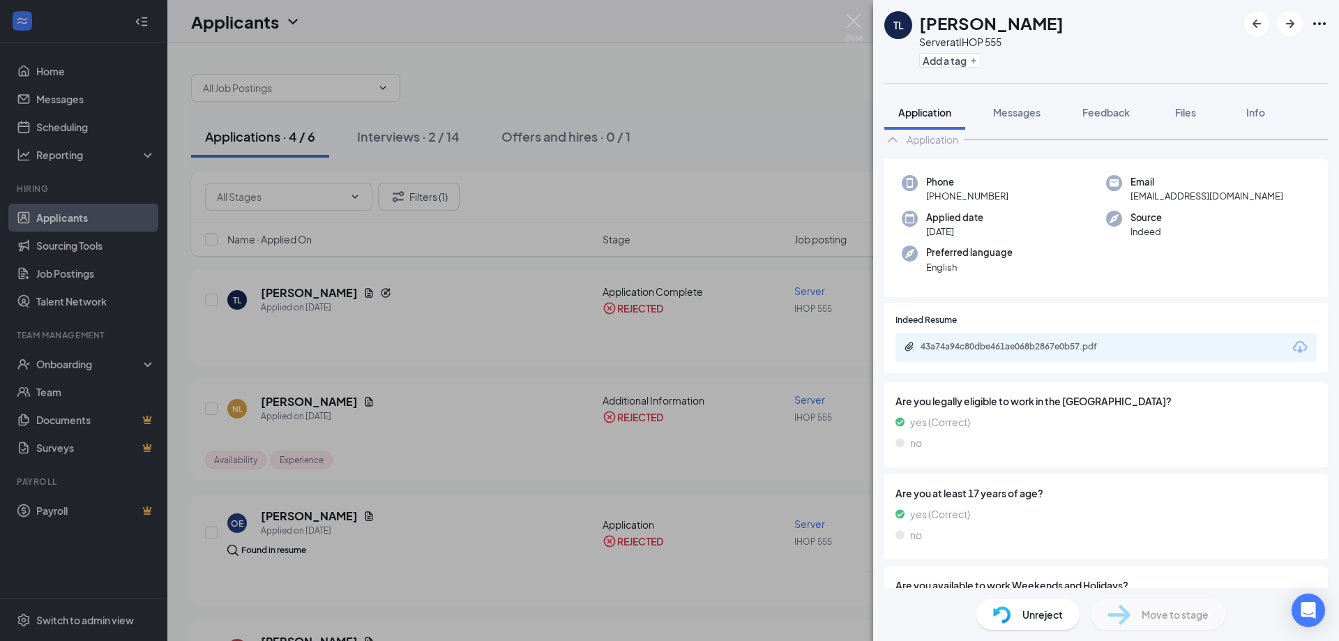 The image size is (1339, 641). Describe the element at coordinates (967, 182) in the screenshot. I see `span: Phone` at that location.